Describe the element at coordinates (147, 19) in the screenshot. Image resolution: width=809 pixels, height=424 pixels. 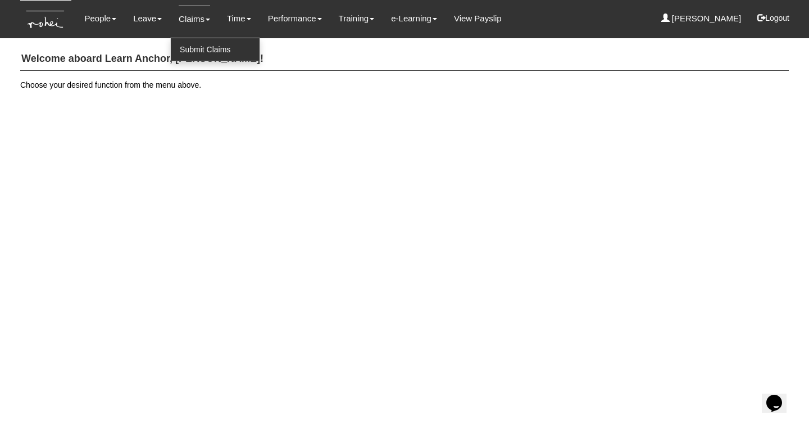
I see `a: Leave` at that location.